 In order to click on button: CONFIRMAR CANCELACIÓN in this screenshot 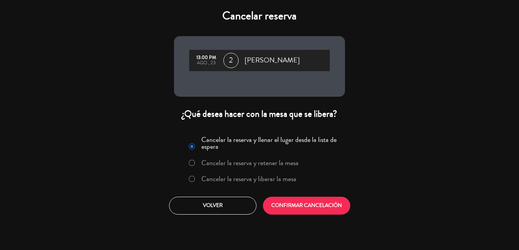, I will do `click(307, 205)`.